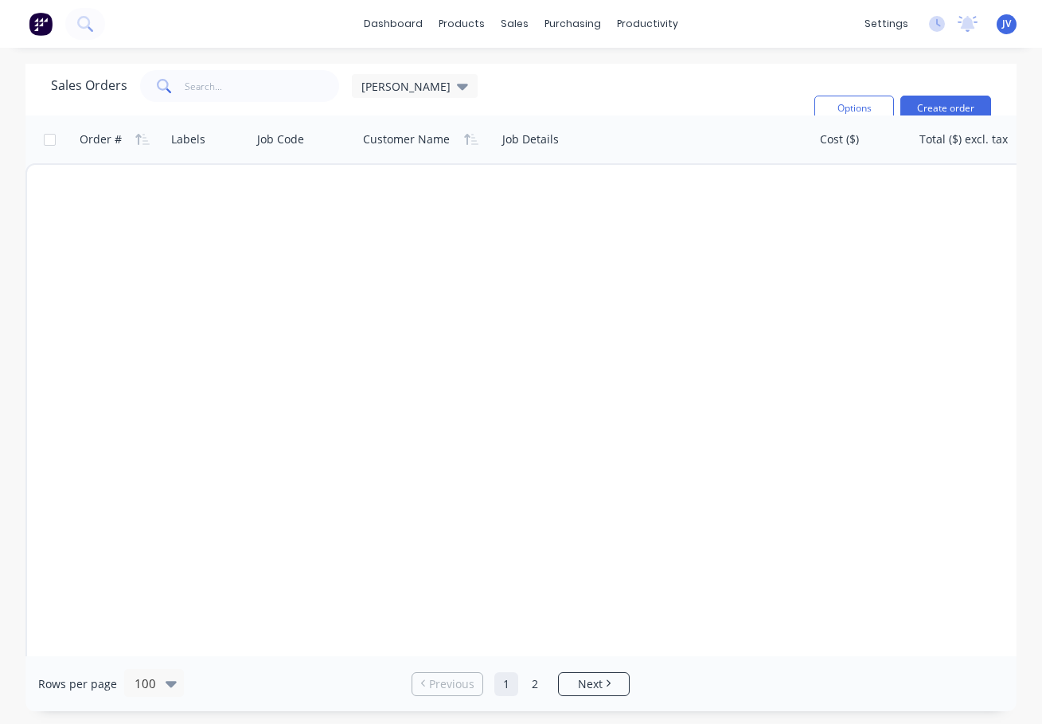  What do you see at coordinates (462, 24) in the screenshot?
I see `div: products` at bounding box center [462, 24].